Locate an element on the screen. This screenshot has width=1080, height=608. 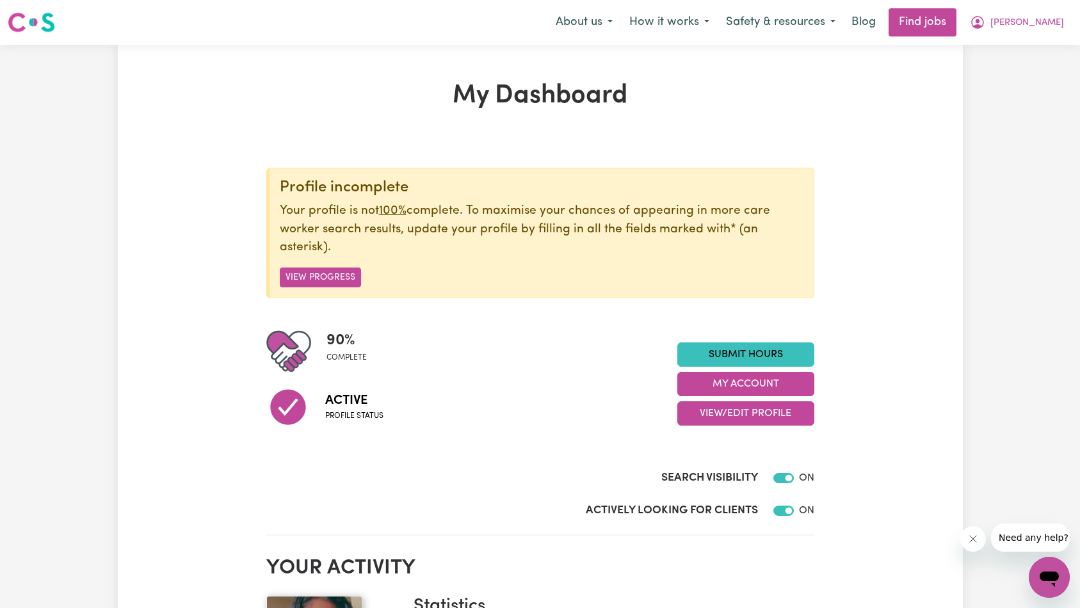
a: Blog is located at coordinates (864, 22).